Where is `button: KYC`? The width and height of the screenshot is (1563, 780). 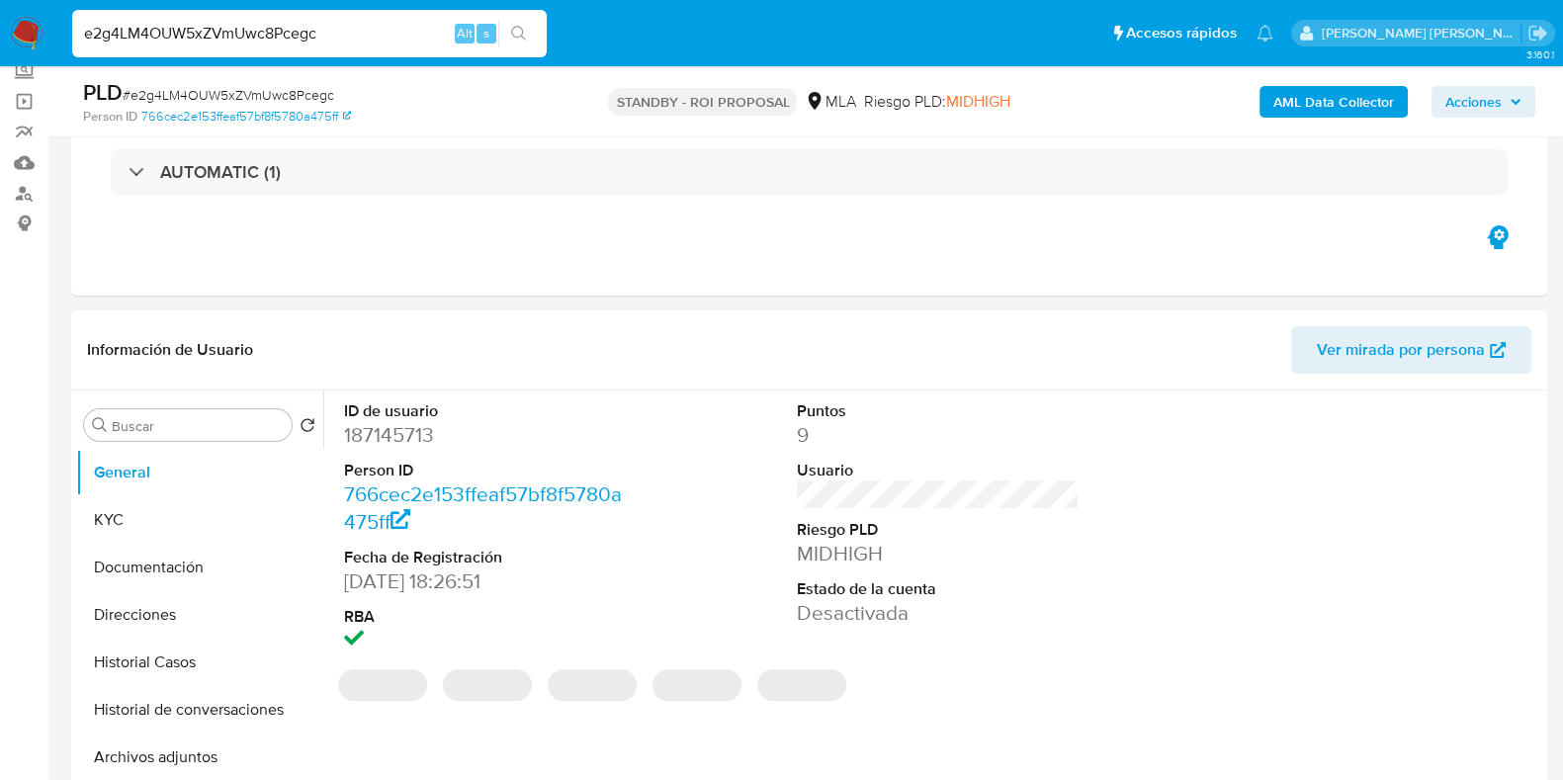 button: KYC is located at coordinates (200, 520).